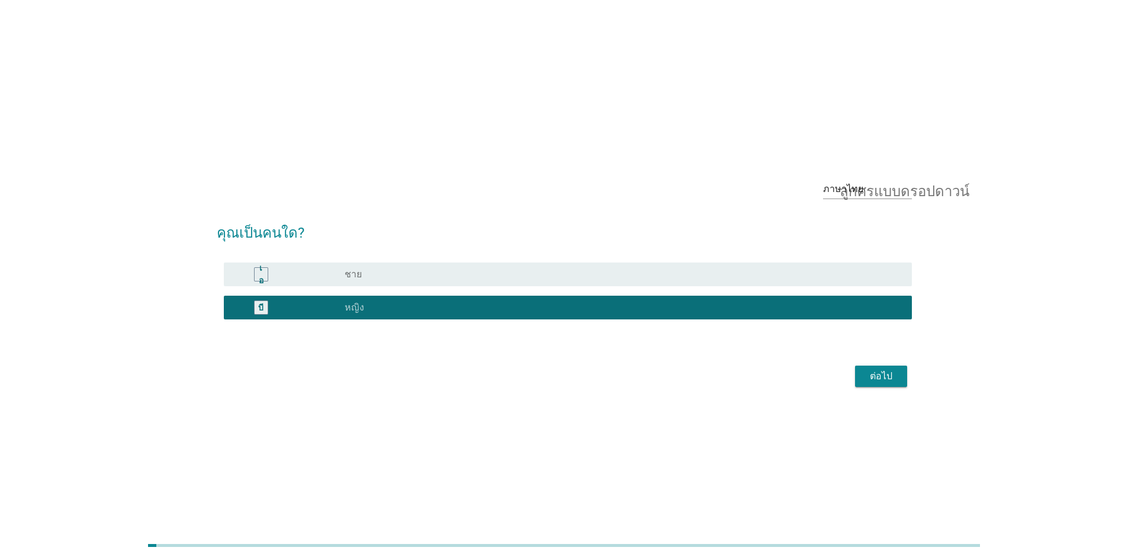 Image resolution: width=1128 pixels, height=560 pixels. I want to click on font: ต่อไป, so click(881, 375).